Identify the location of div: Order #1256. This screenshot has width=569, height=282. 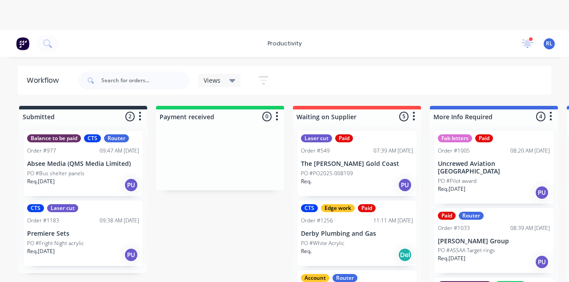
(317, 221).